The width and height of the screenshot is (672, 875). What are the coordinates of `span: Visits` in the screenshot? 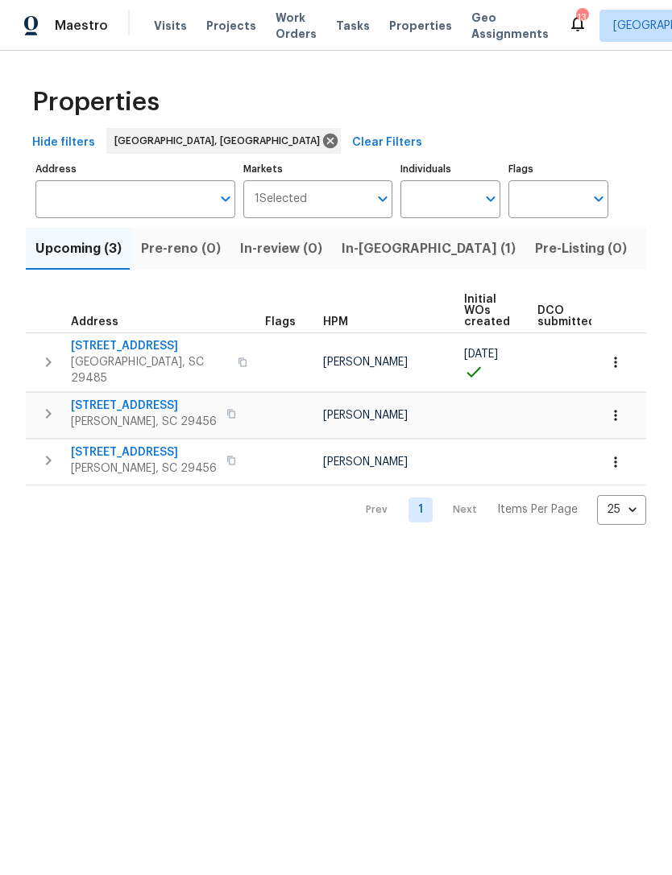 It's located at (170, 26).